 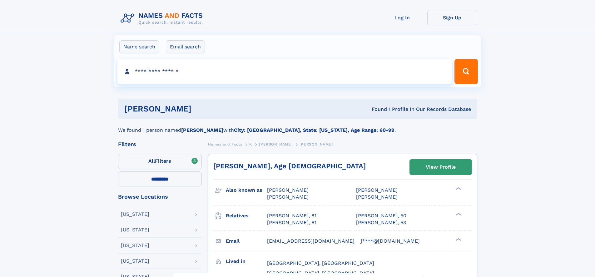 What do you see at coordinates (376, 109) in the screenshot?
I see `div: Found 1 Profile In Our Records Database` at bounding box center [376, 109].